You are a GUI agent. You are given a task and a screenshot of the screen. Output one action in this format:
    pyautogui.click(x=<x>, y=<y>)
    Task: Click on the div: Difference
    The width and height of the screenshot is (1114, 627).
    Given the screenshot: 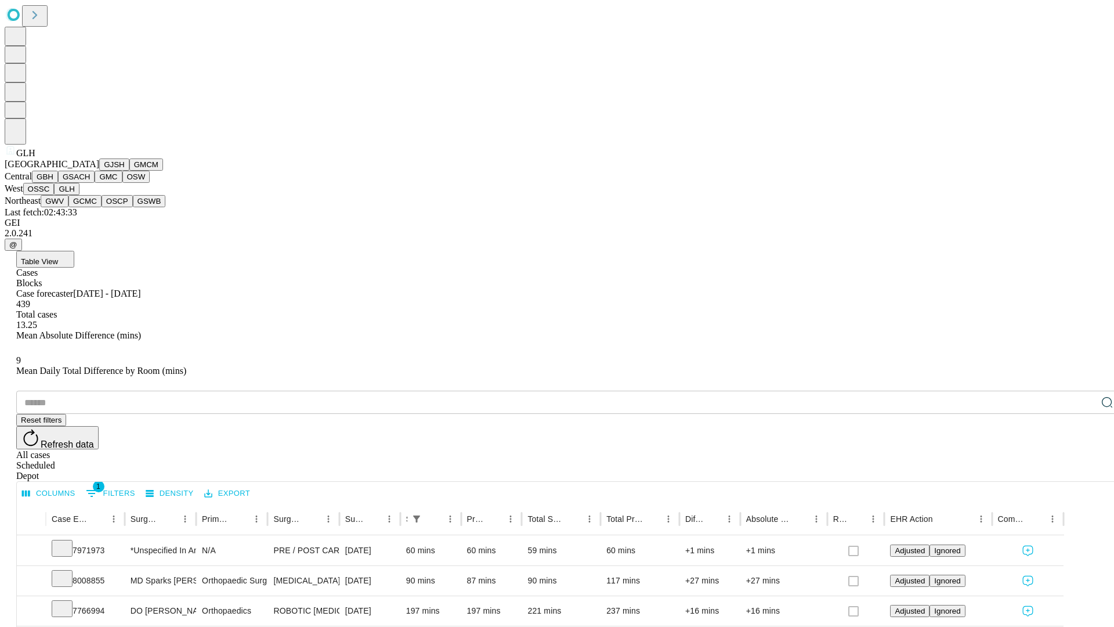 What is the action you would take?
    pyautogui.click(x=695, y=519)
    